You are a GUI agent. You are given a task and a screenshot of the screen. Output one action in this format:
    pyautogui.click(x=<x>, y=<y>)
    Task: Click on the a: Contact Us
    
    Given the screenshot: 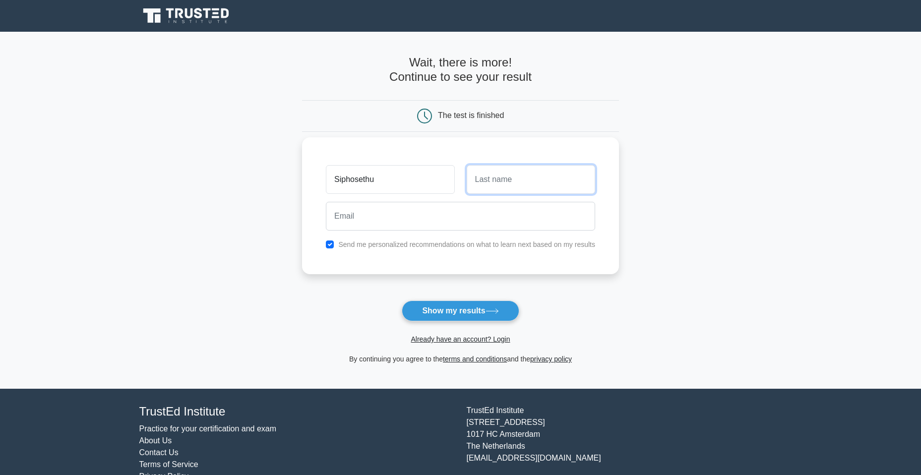 What is the action you would take?
    pyautogui.click(x=159, y=452)
    